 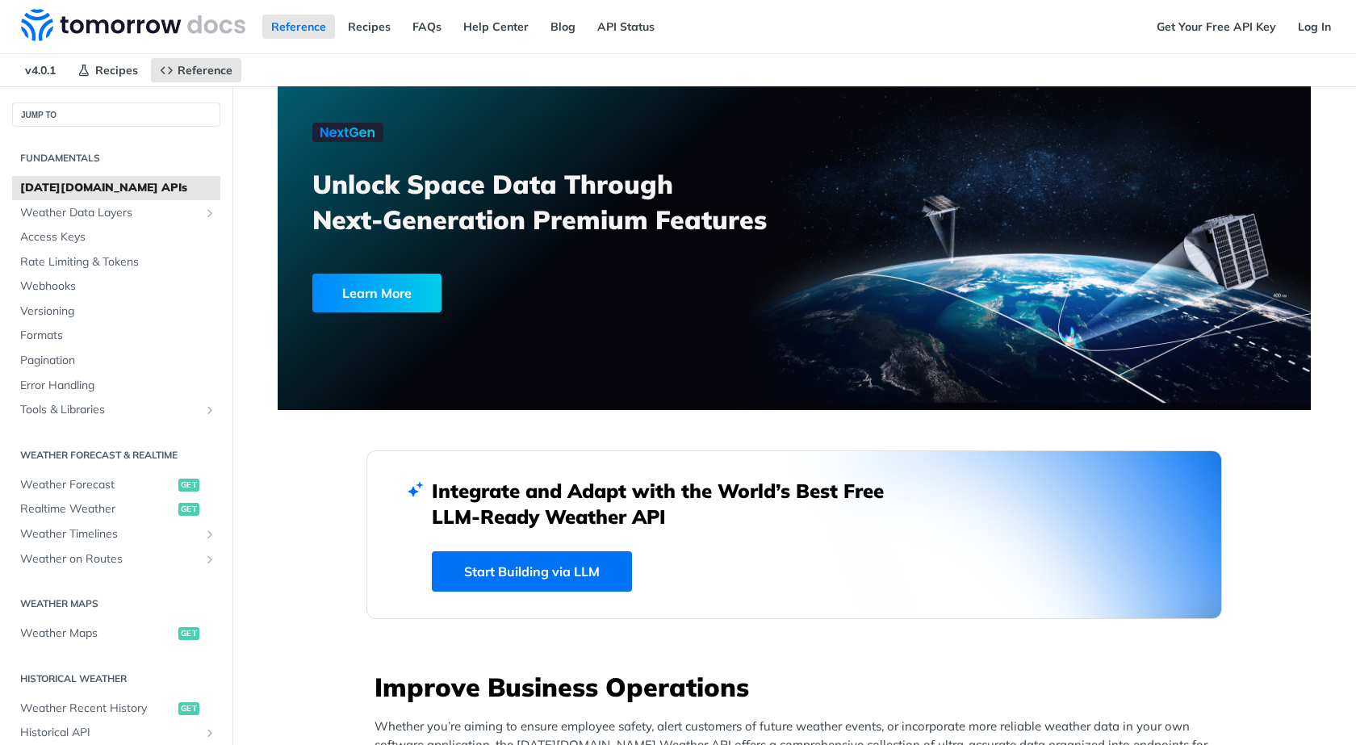 I want to click on span: Access Keys, so click(x=118, y=237).